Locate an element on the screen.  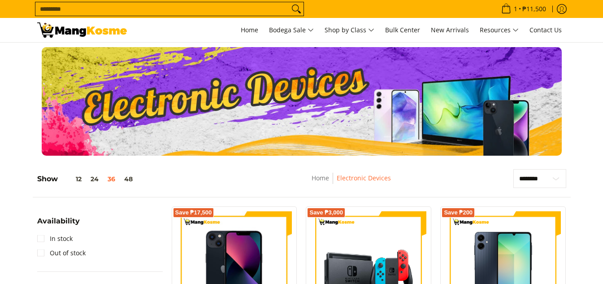
span: Save ₱200 is located at coordinates (458, 212).